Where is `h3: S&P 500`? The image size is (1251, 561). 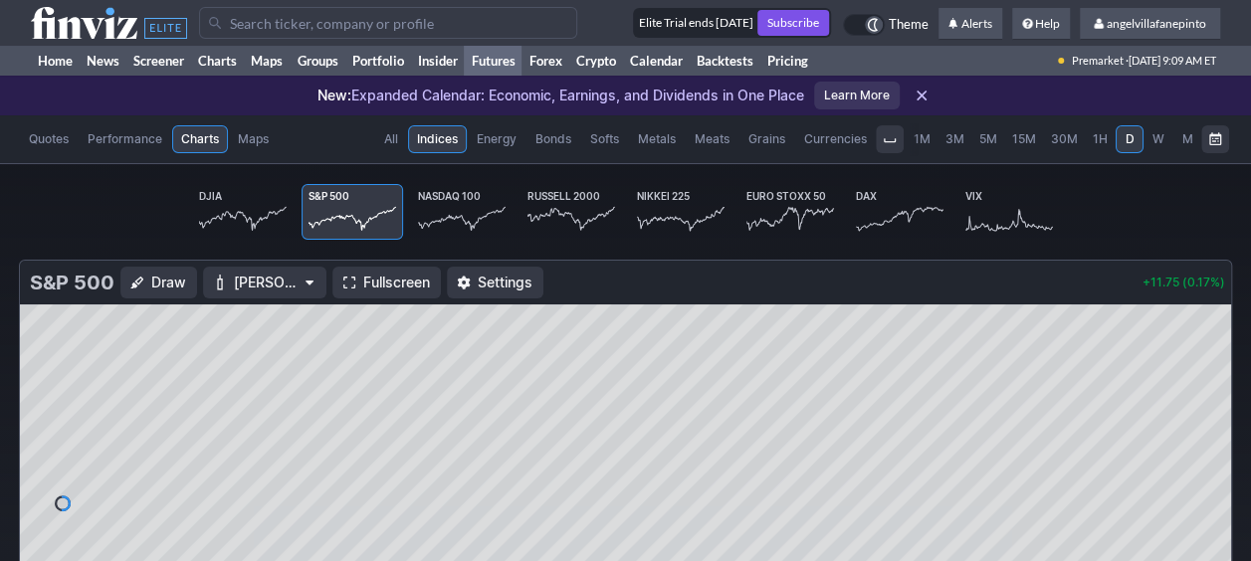
h3: S&P 500 is located at coordinates (72, 283).